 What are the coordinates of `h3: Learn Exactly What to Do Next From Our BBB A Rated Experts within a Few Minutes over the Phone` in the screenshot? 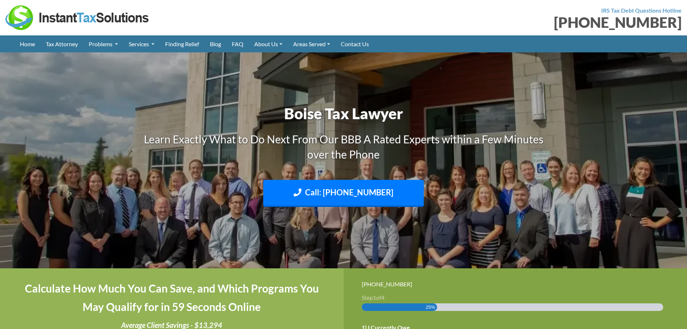 It's located at (344, 146).